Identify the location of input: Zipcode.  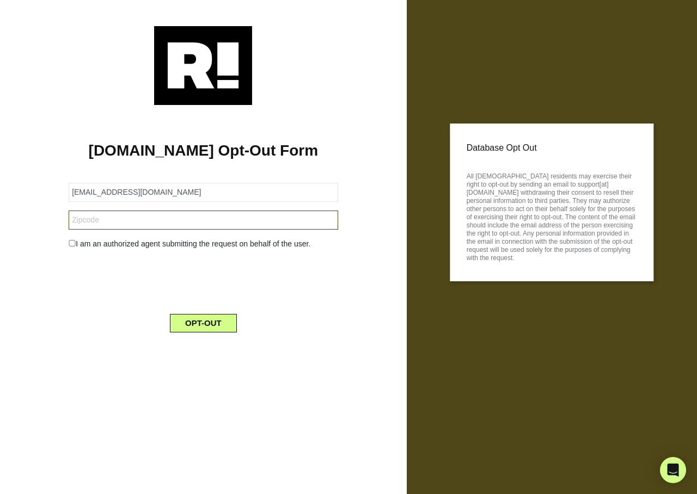
(203, 220).